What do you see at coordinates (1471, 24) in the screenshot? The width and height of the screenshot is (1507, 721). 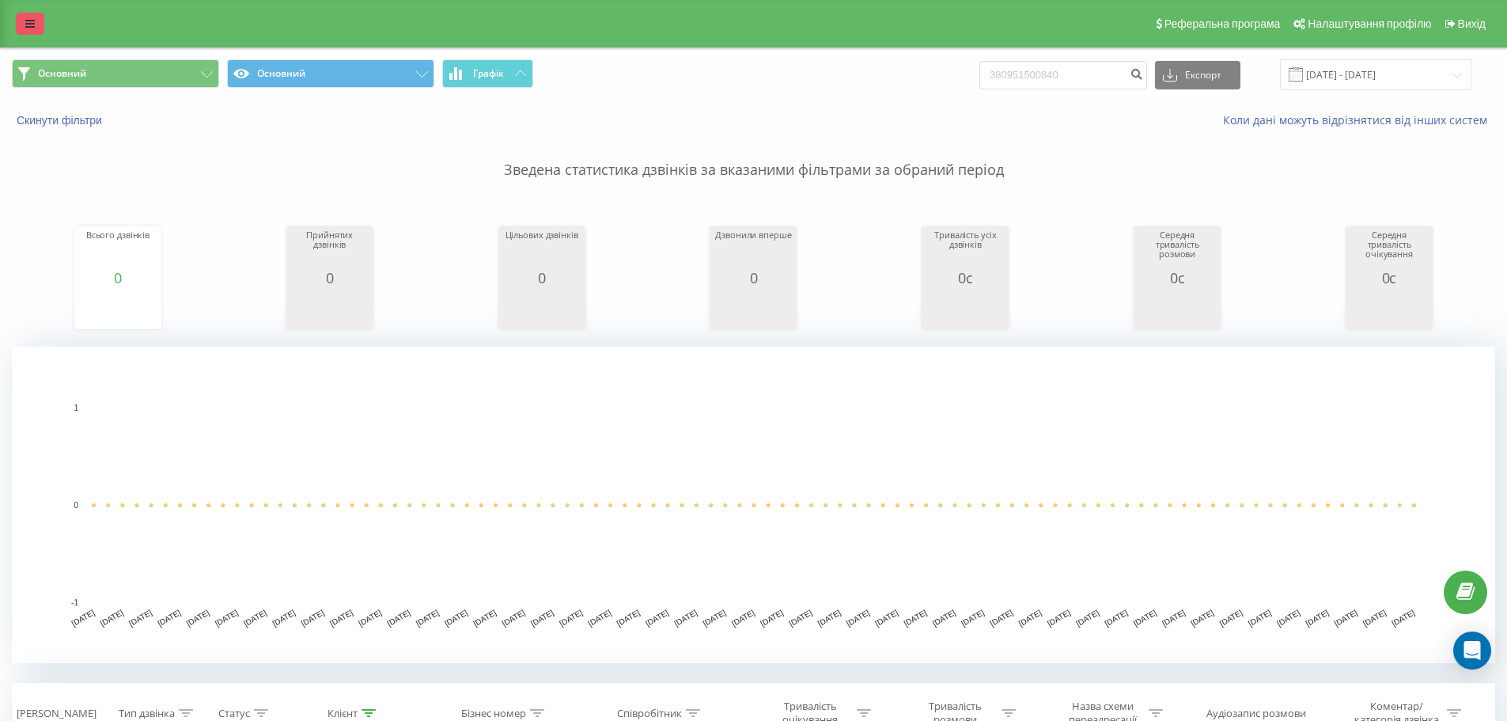 I see `span: Вихід` at bounding box center [1471, 24].